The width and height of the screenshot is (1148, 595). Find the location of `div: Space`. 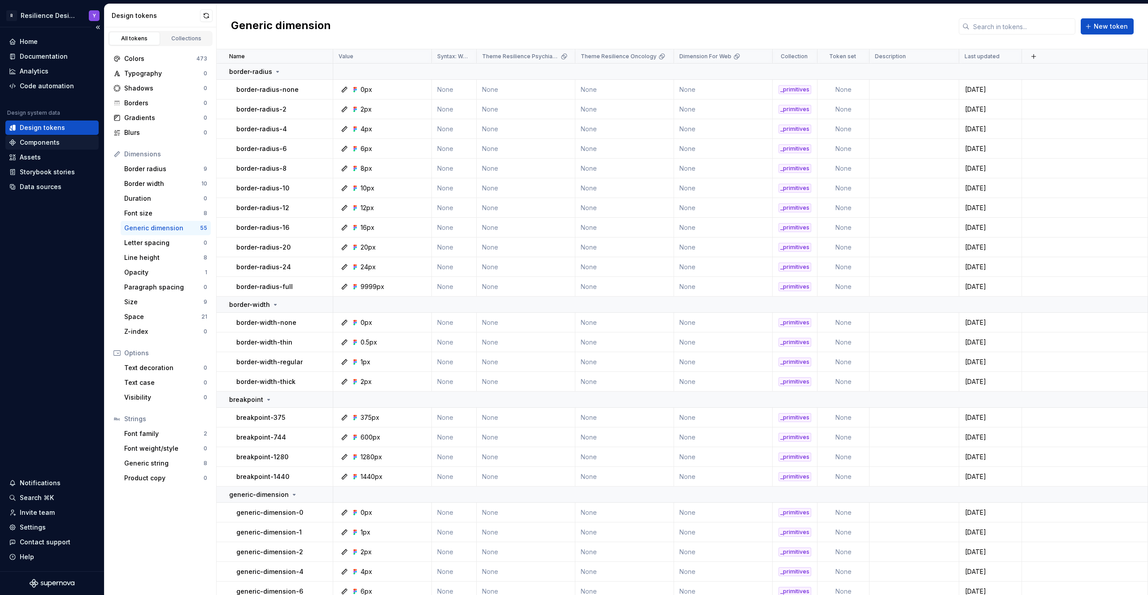

div: Space is located at coordinates (163, 317).